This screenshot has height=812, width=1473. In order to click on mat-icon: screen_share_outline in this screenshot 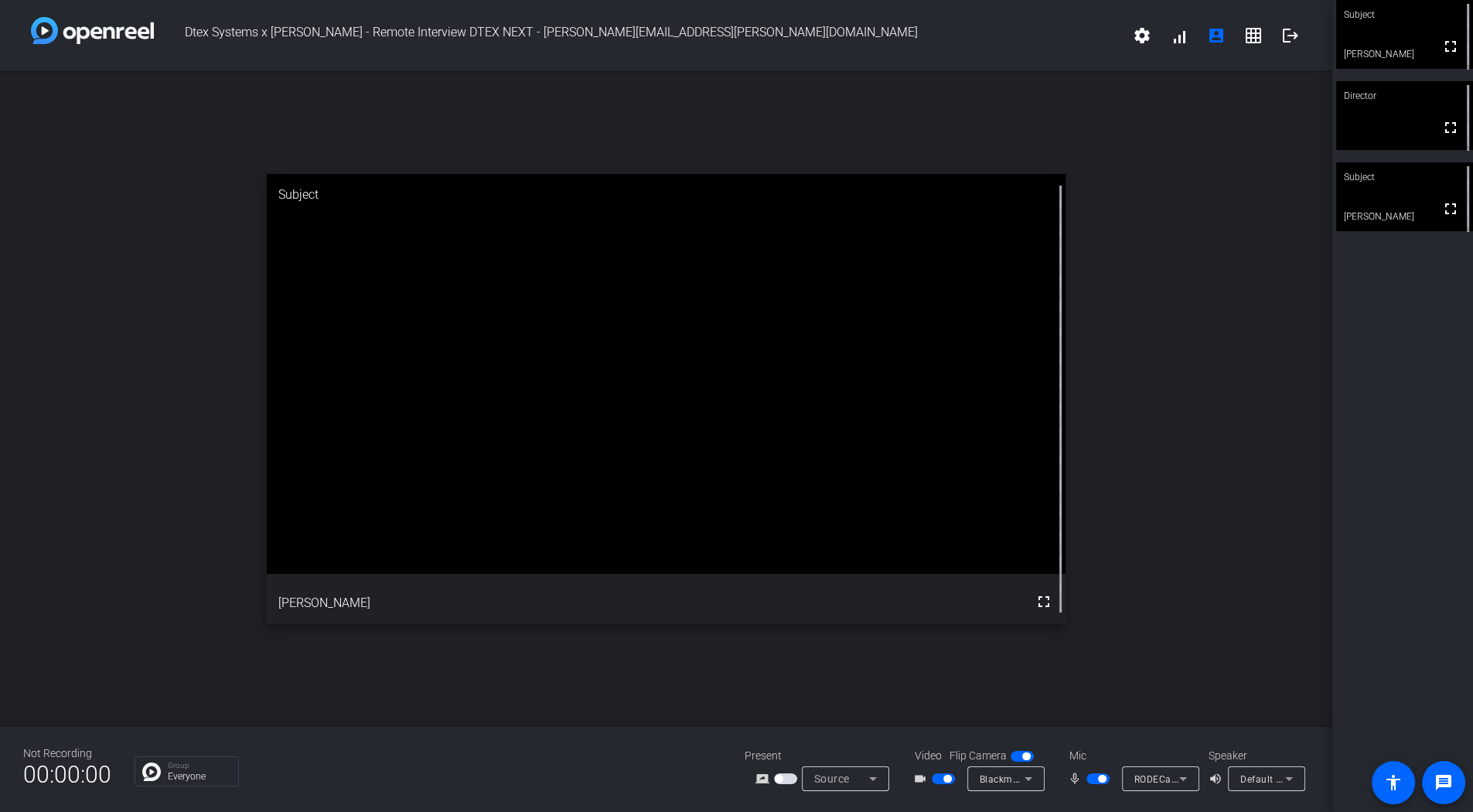, I will do `click(765, 778)`.